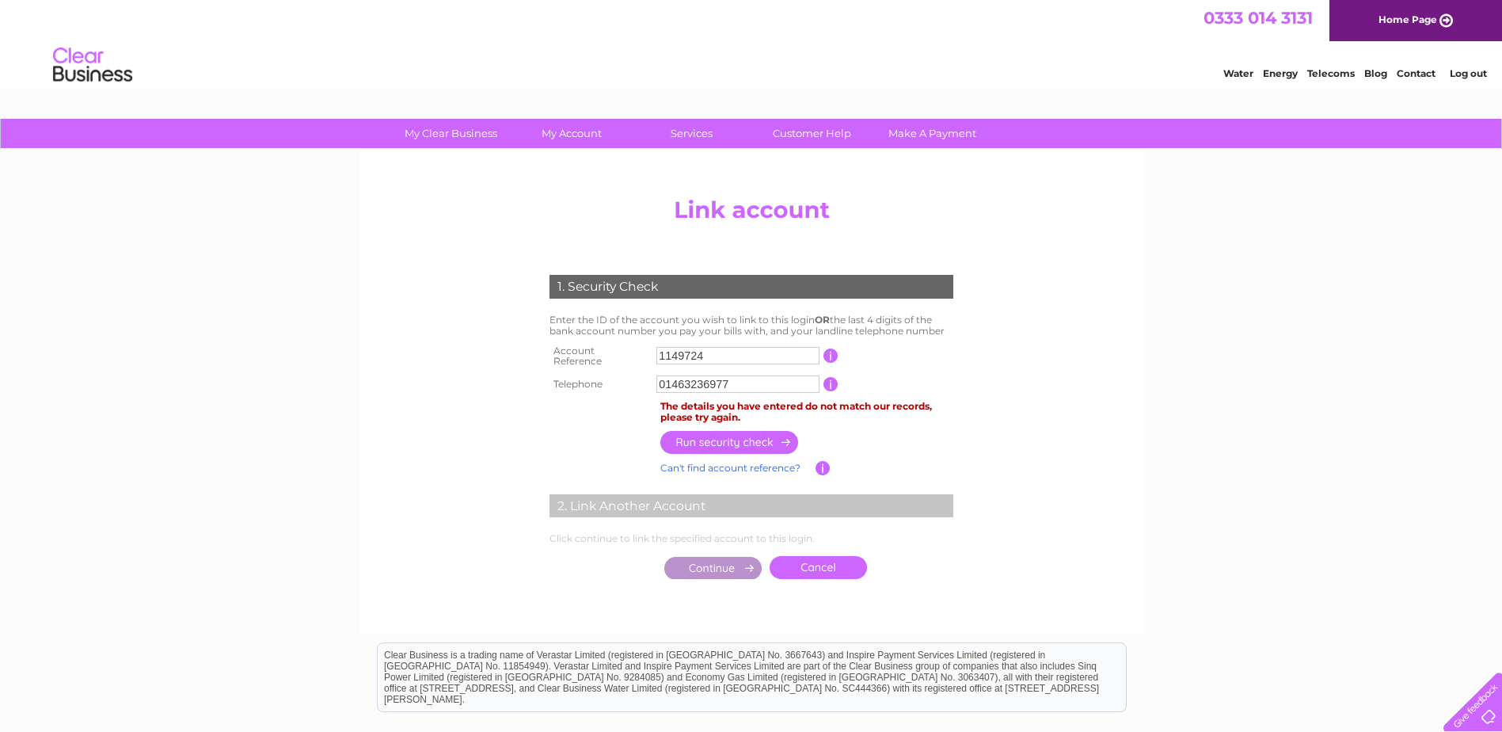 Image resolution: width=1502 pixels, height=732 pixels. What do you see at coordinates (730, 467) in the screenshot?
I see `a: Can't find account reference?` at bounding box center [730, 467].